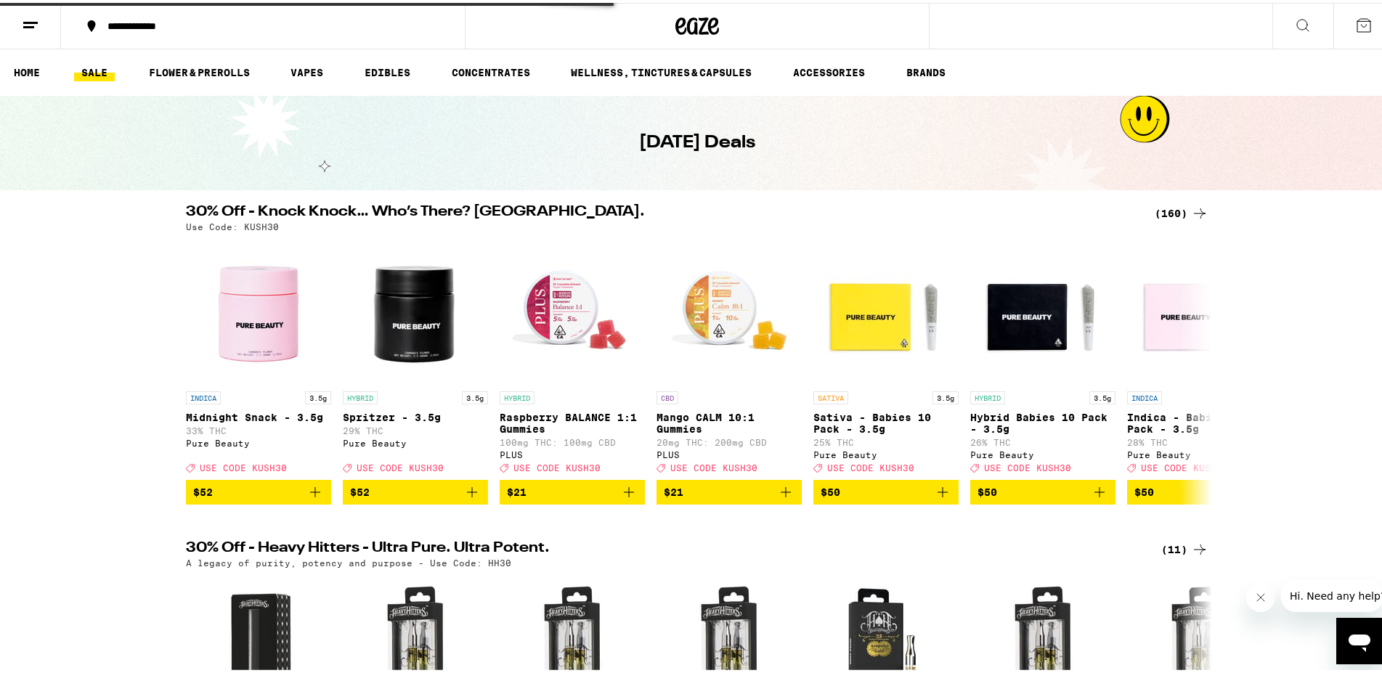 This screenshot has width=1382, height=673. I want to click on a: VAPES, so click(306, 70).